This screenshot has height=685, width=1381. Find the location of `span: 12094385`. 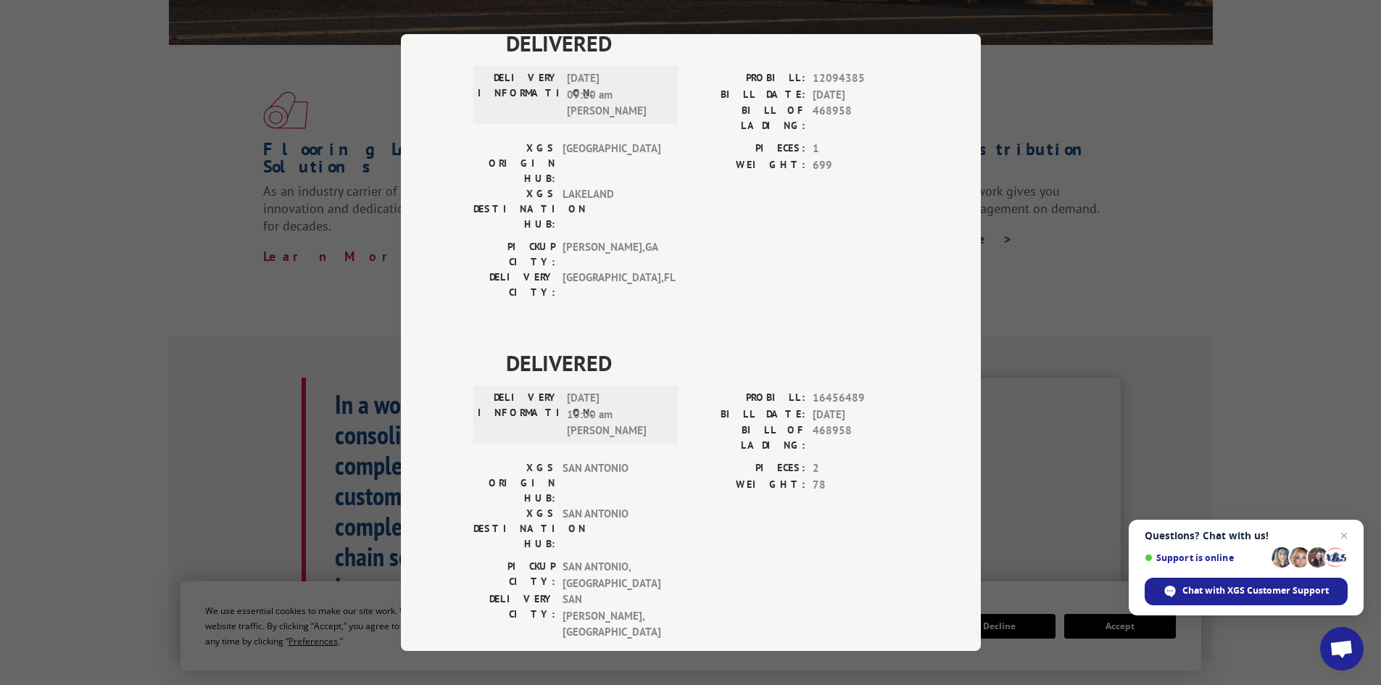

span: 12094385 is located at coordinates (860, 78).